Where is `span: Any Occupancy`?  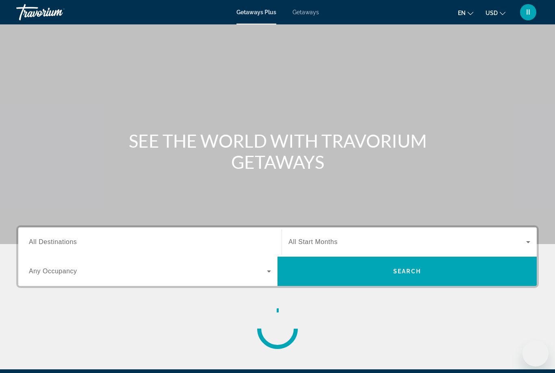 span: Any Occupancy is located at coordinates (53, 271).